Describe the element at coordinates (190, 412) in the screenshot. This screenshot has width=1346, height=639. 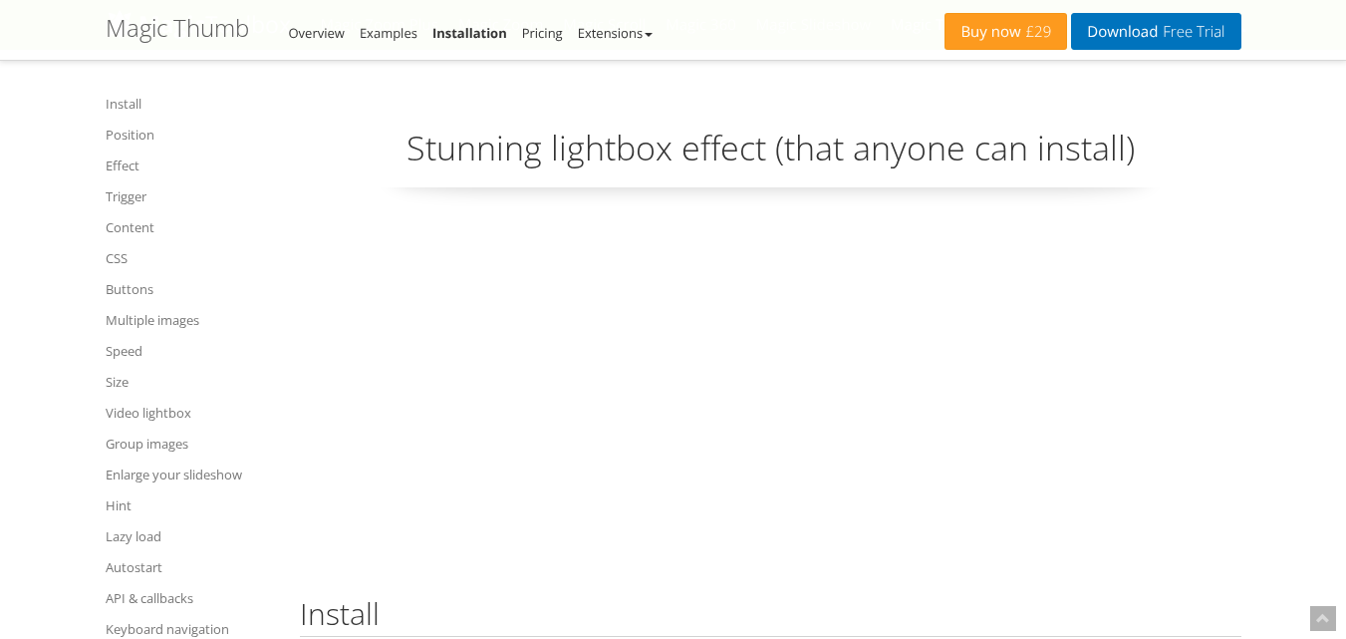
I see `a: Video lightbox` at that location.